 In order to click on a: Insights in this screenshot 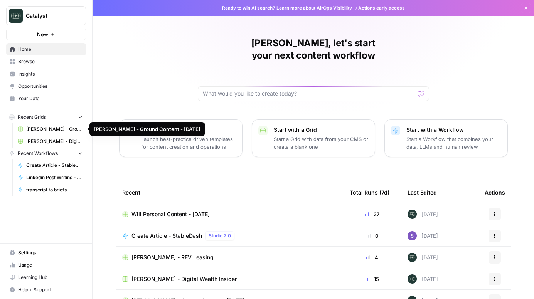, I will do `click(46, 74)`.